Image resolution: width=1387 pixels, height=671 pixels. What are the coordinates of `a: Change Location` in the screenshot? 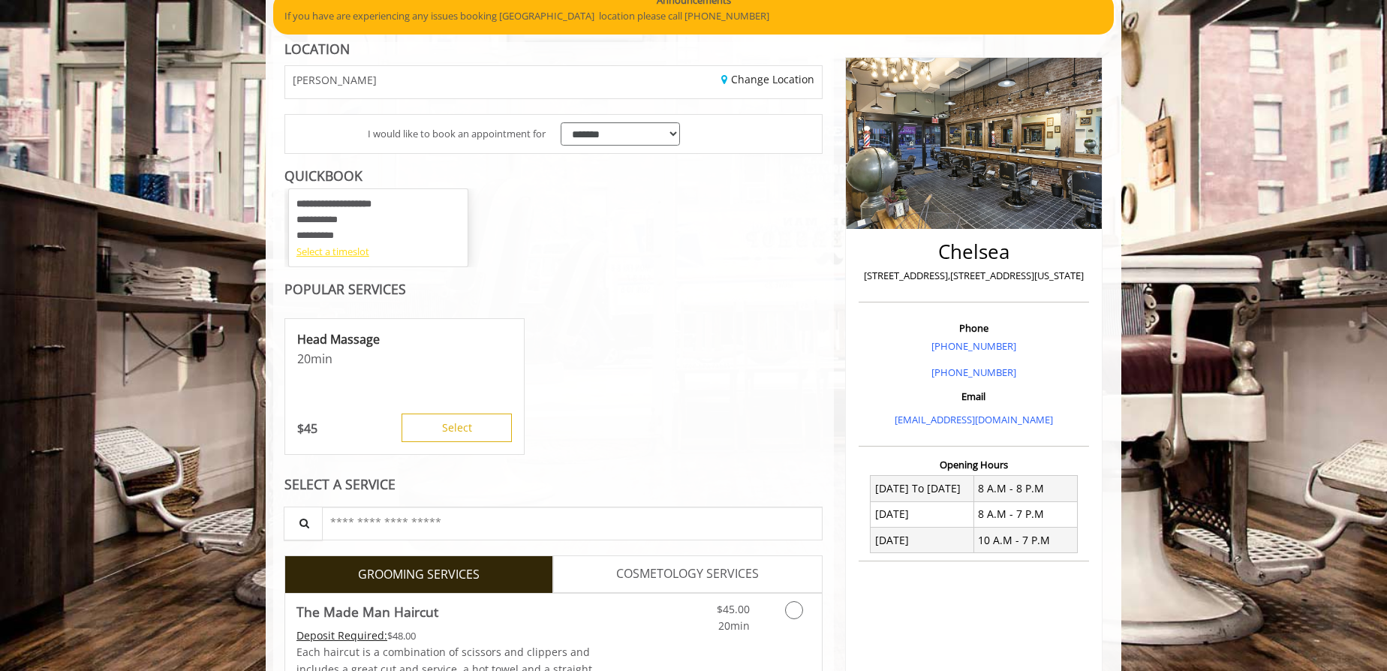 It's located at (768, 79).